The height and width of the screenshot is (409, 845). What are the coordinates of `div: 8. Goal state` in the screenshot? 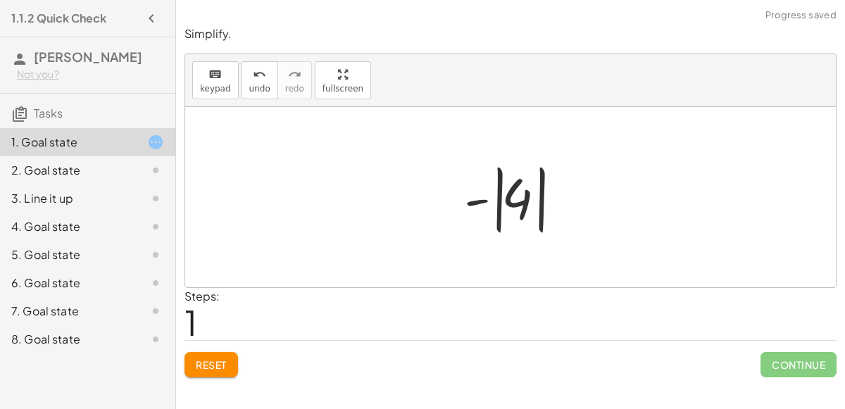 It's located at (68, 340).